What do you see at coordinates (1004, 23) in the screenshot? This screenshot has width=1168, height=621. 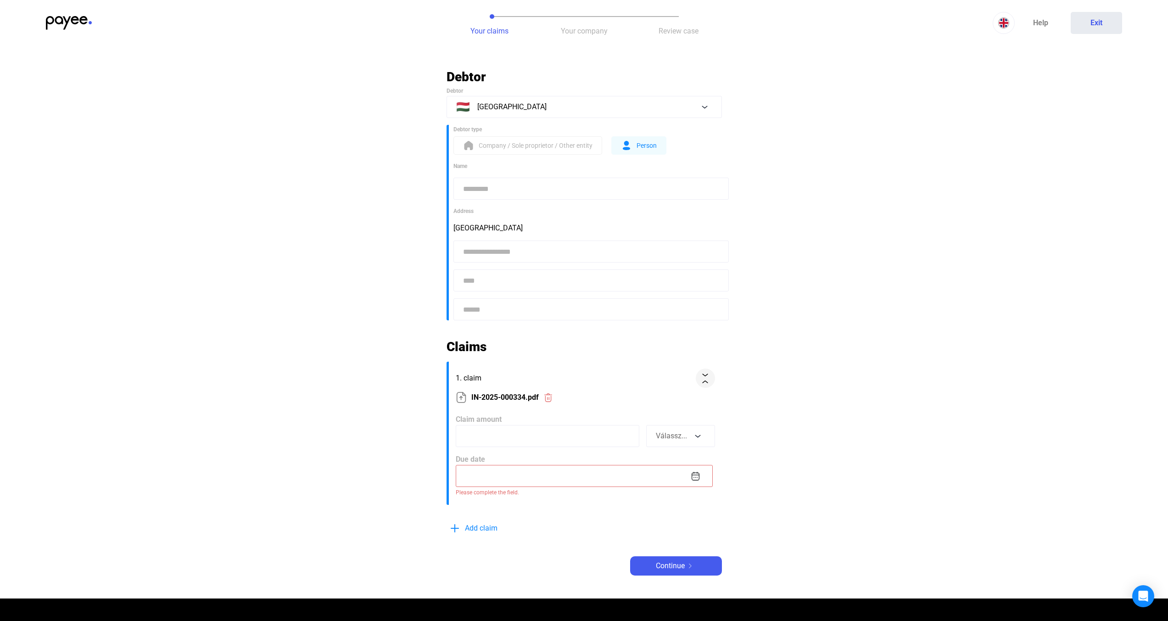 I see `button: EN` at bounding box center [1004, 23].